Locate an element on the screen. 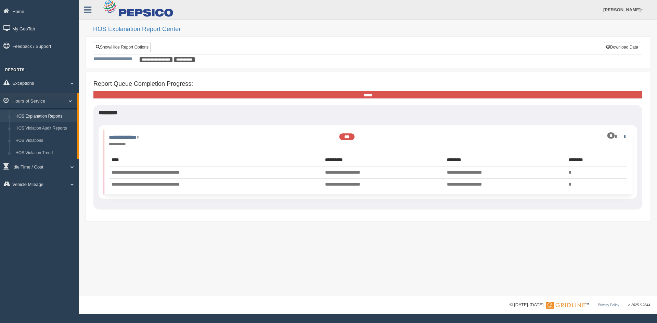 This screenshot has width=657, height=323. a: HOS Violation Trend is located at coordinates (44, 153).